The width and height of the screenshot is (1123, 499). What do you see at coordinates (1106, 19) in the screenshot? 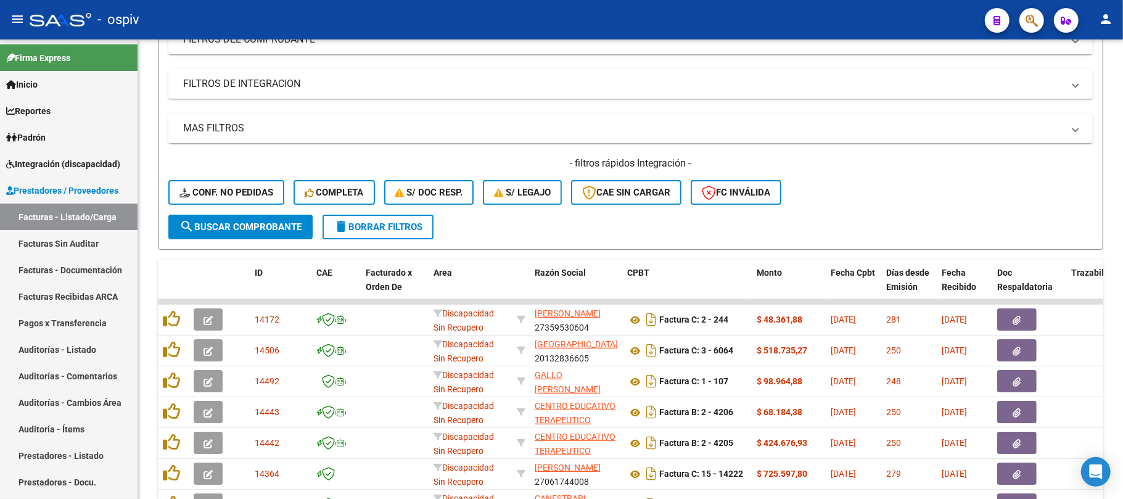
I see `mat-icon: person` at bounding box center [1106, 19].